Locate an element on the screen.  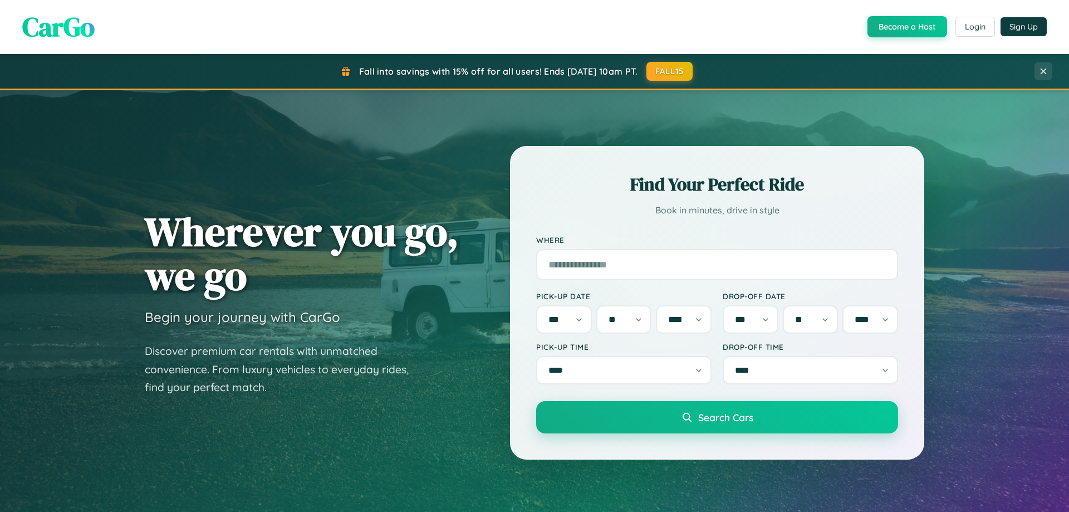
p: Discover premium car rentals with unmatched convenience. From luxury vehicles to everyday rides, ... is located at coordinates (284, 369).